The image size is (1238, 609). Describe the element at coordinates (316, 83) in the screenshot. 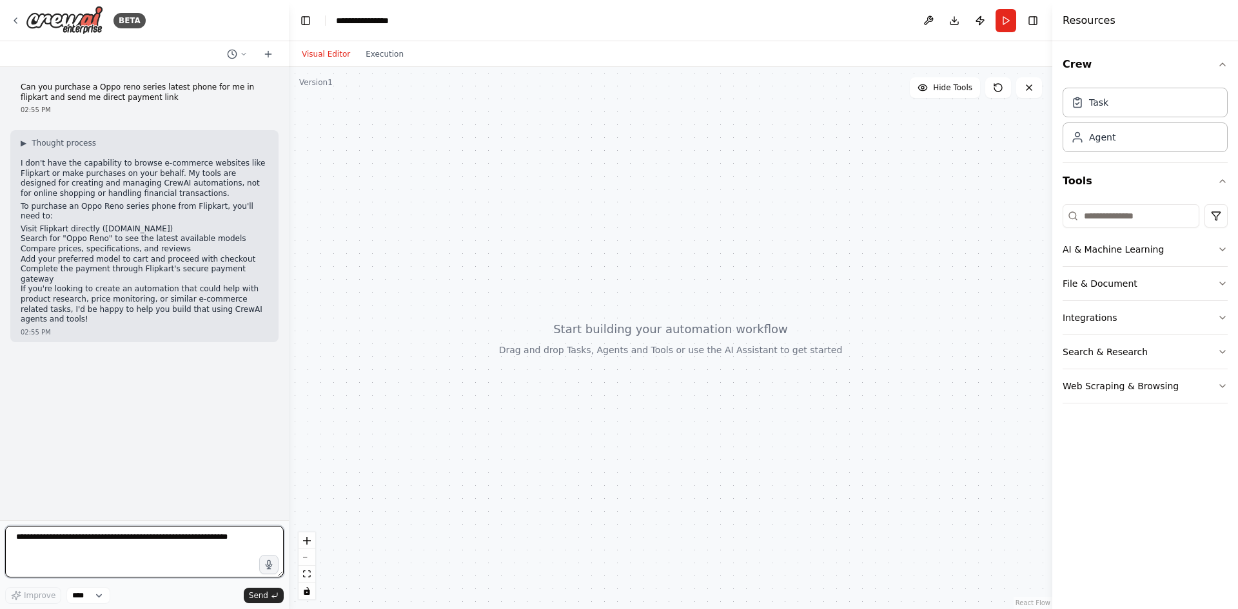

I see `div: Version 1` at that location.